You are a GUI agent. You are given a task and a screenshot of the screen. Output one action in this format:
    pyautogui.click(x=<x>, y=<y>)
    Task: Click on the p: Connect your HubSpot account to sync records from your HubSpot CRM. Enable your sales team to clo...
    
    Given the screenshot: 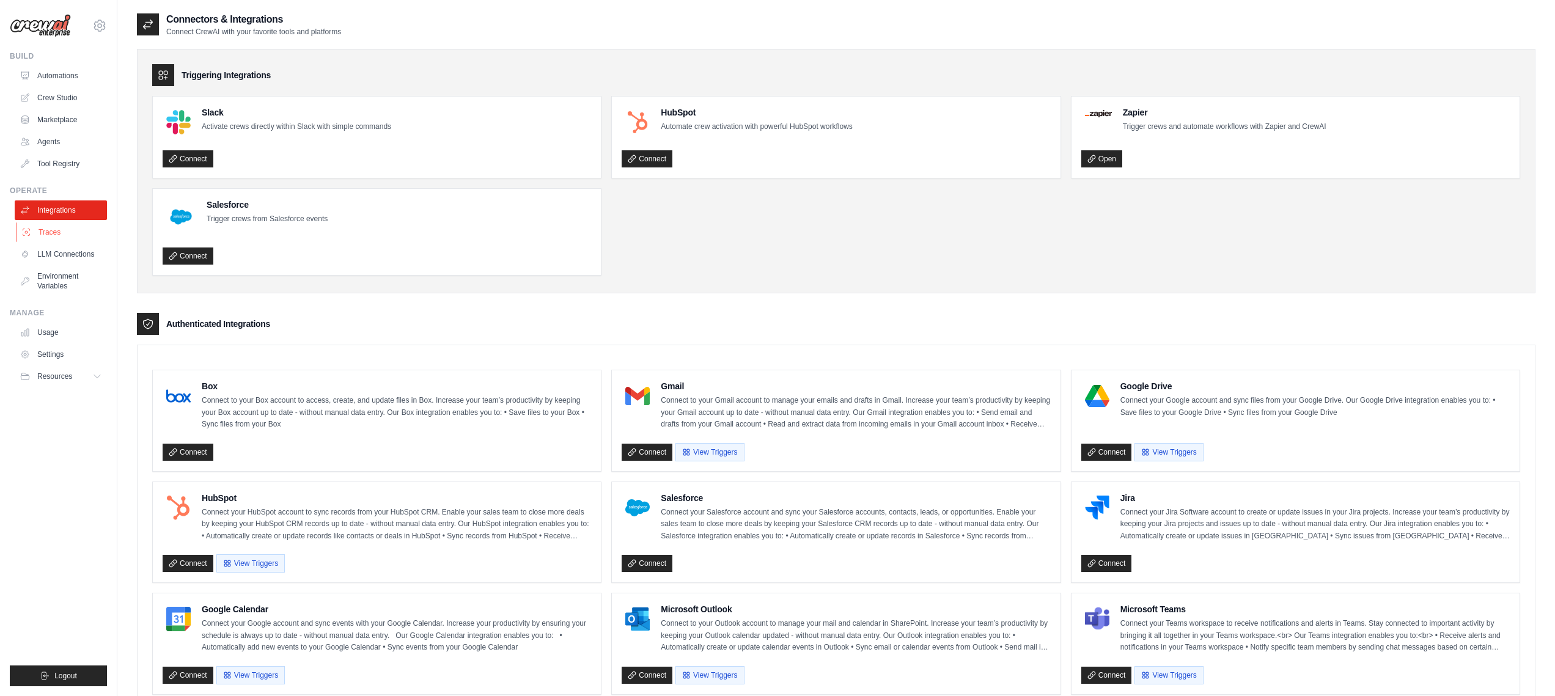 What is the action you would take?
    pyautogui.click(x=396, y=525)
    